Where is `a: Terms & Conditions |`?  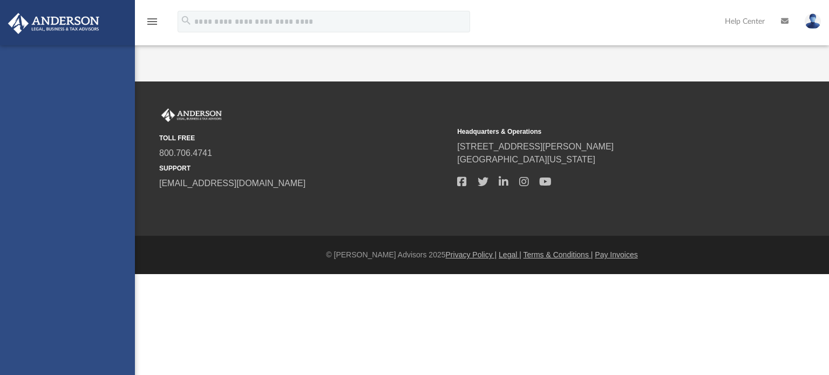
a: Terms & Conditions | is located at coordinates (558, 255).